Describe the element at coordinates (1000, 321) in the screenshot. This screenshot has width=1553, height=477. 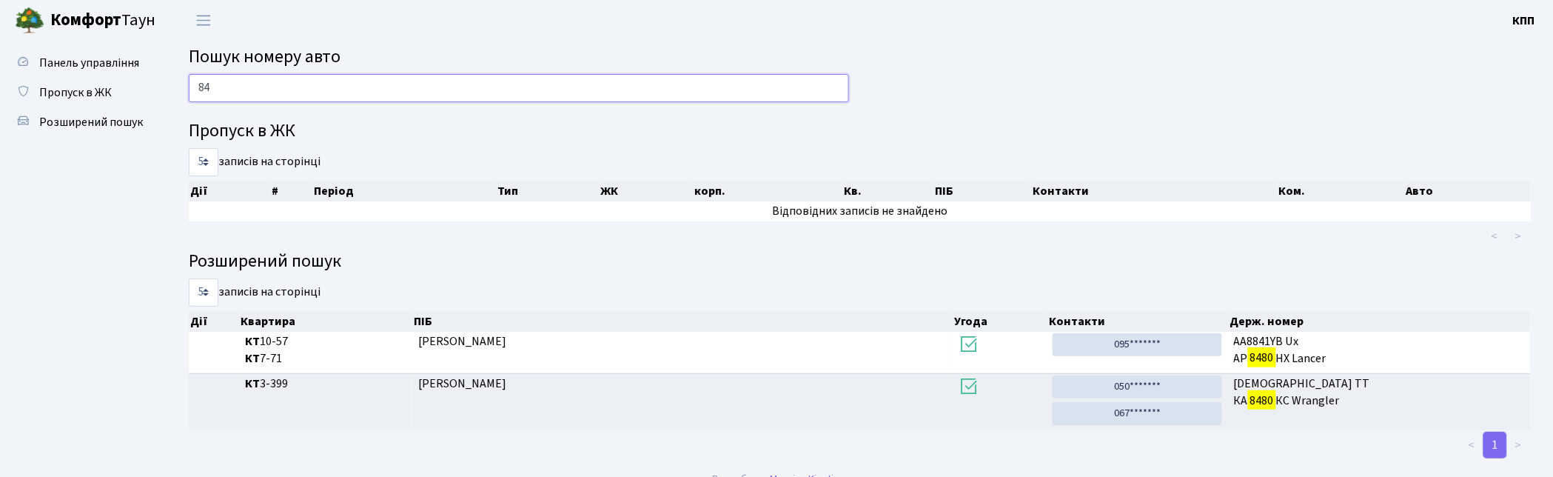
I see `th: Угода` at that location.